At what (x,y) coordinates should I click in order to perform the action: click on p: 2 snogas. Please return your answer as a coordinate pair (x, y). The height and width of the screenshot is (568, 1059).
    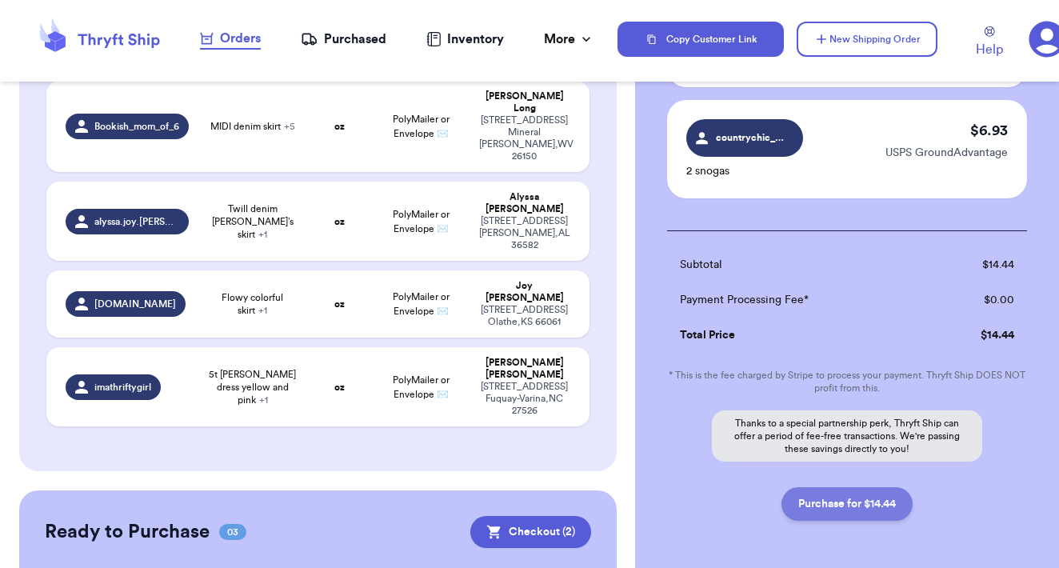
    Looking at the image, I should click on (745, 171).